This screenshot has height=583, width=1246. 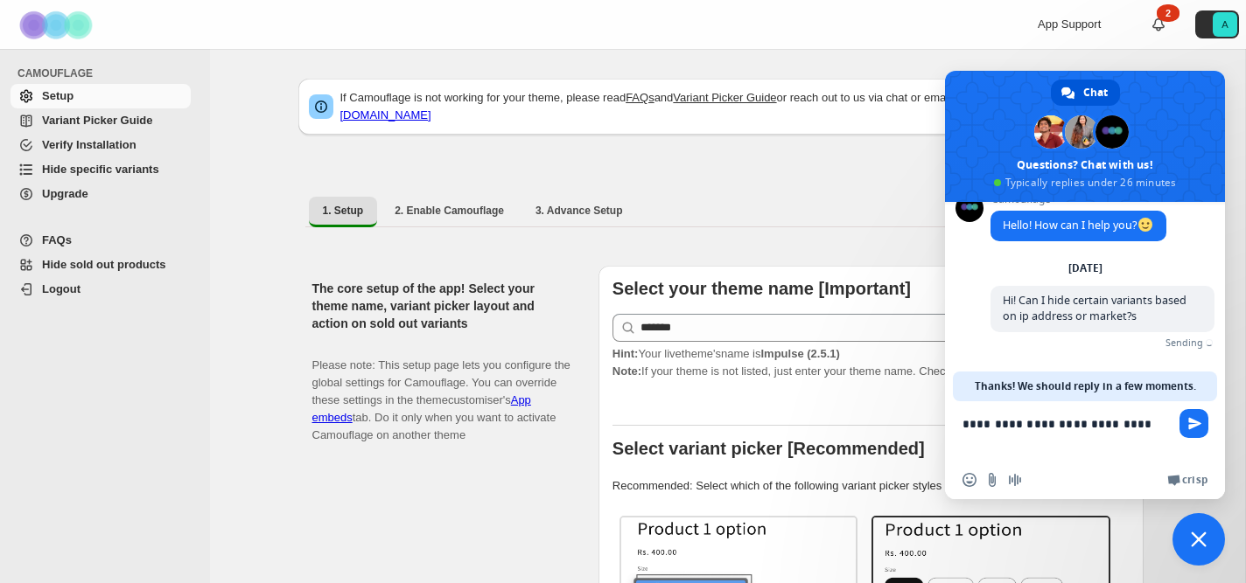 I want to click on a: Setup, so click(x=101, y=96).